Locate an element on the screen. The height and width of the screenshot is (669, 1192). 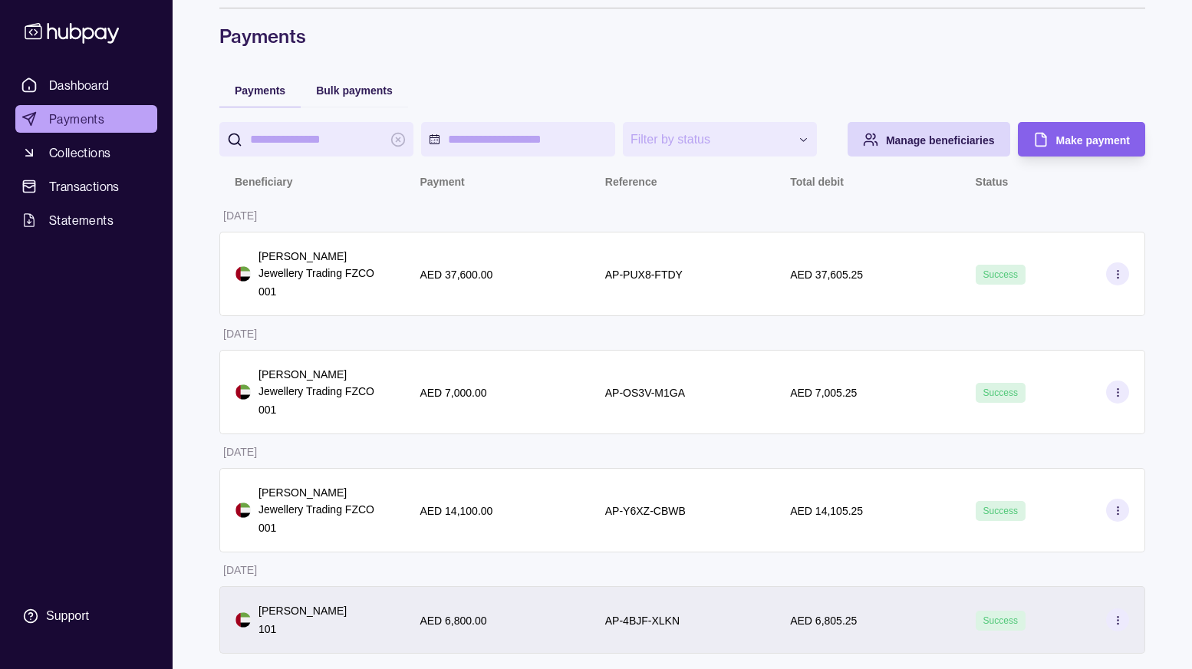
a: Support is located at coordinates (86, 616).